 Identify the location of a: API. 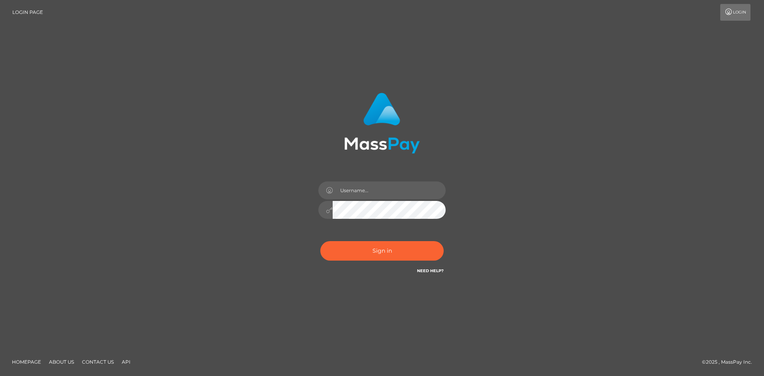
(126, 362).